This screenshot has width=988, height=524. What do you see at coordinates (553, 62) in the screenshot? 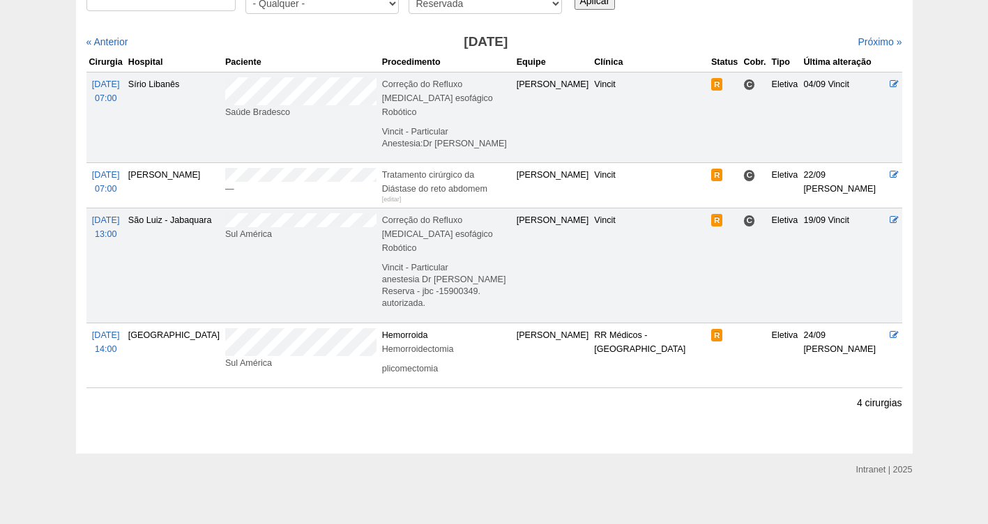
I see `th: Equipe` at bounding box center [553, 62].